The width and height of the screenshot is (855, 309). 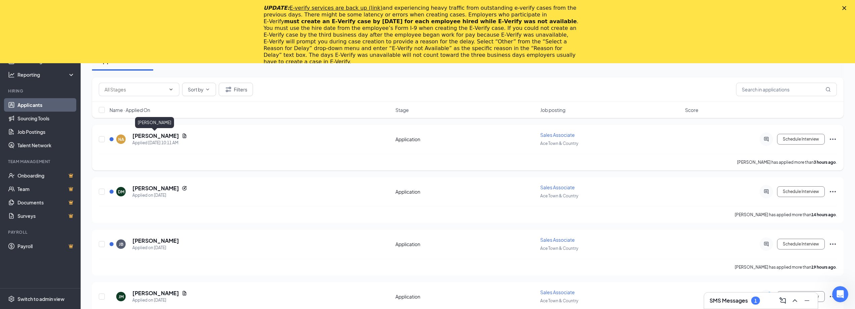 I want to click on button: Minimize, so click(x=806, y=300).